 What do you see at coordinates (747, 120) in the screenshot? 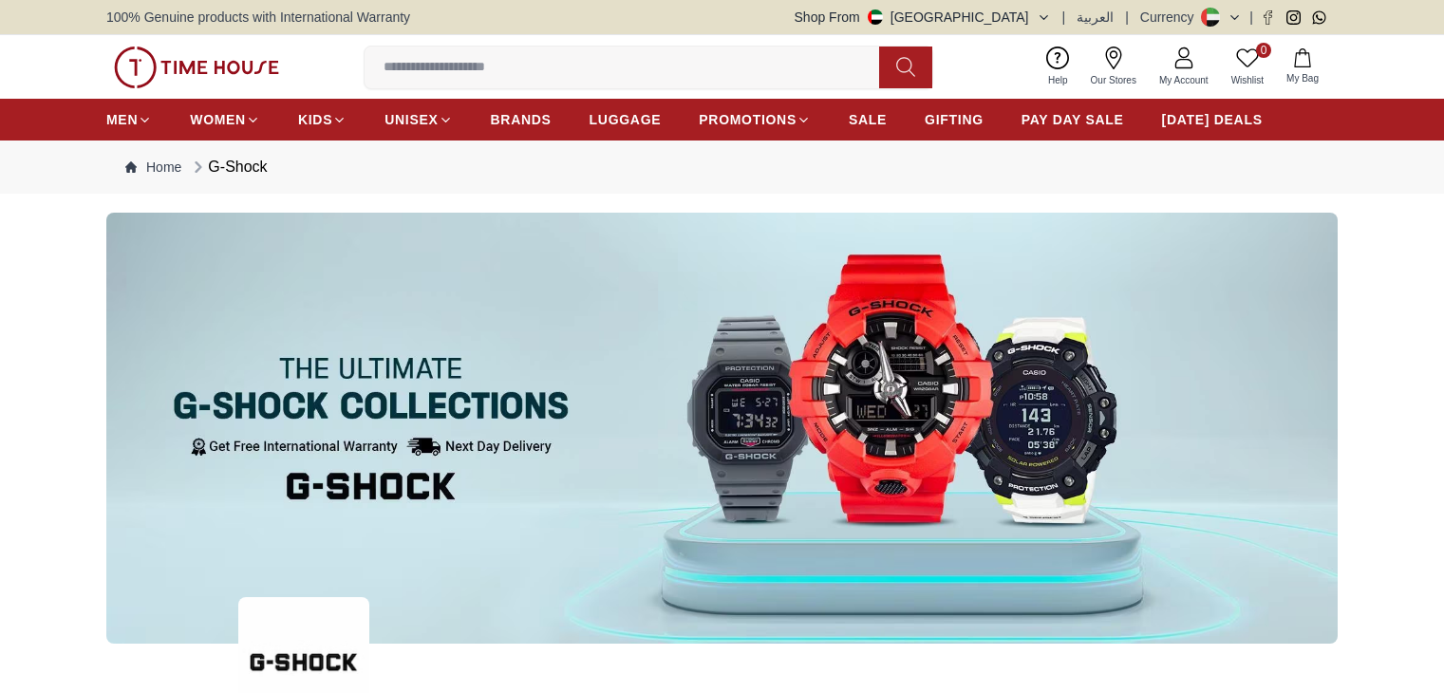
I see `span: PROMOTIONS` at bounding box center [747, 120].